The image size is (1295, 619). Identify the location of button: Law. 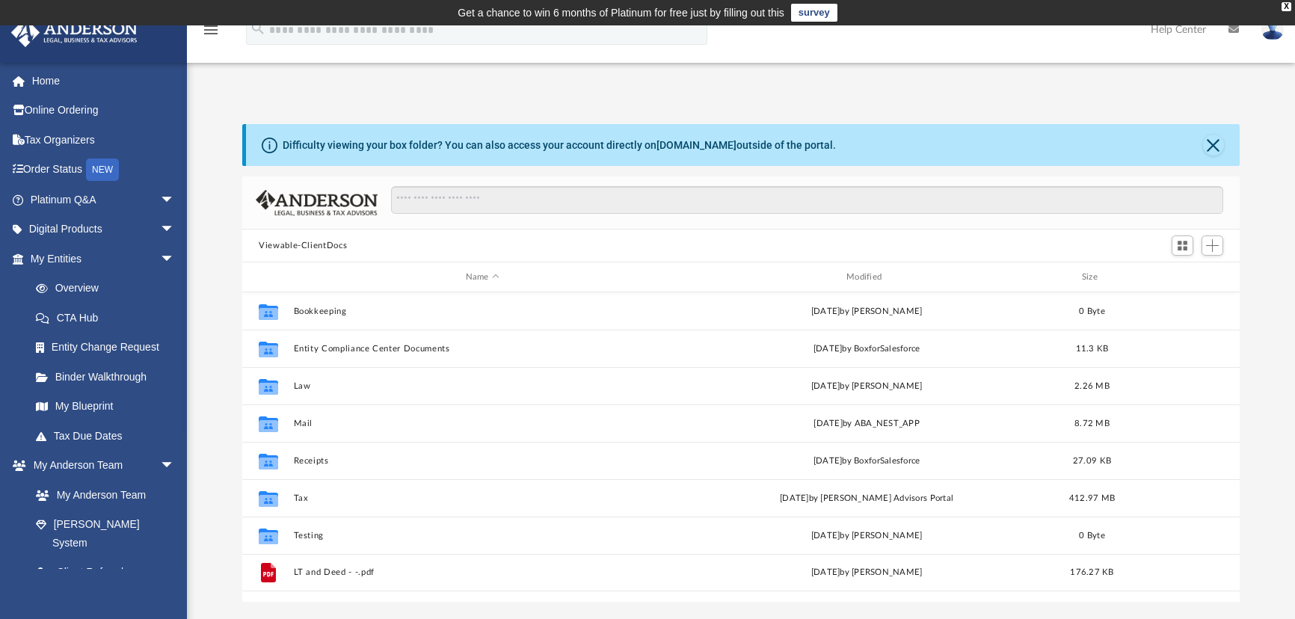
(482, 386).